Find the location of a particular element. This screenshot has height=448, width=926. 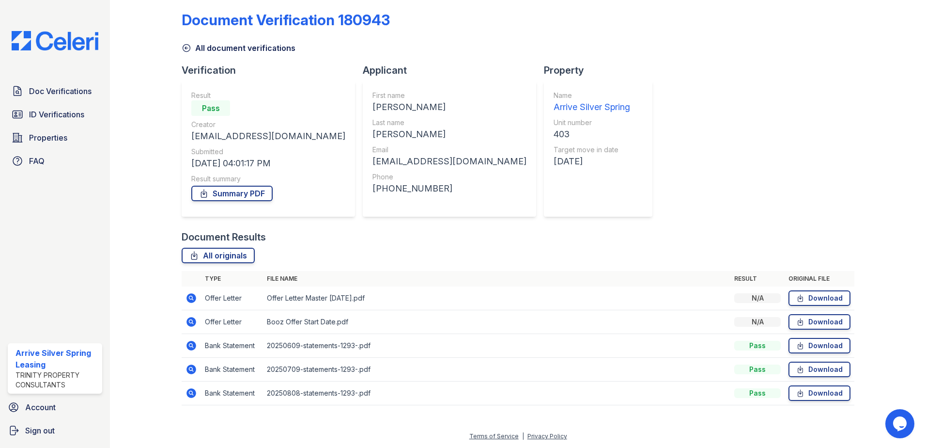

a: Terms of Service is located at coordinates (494, 436).